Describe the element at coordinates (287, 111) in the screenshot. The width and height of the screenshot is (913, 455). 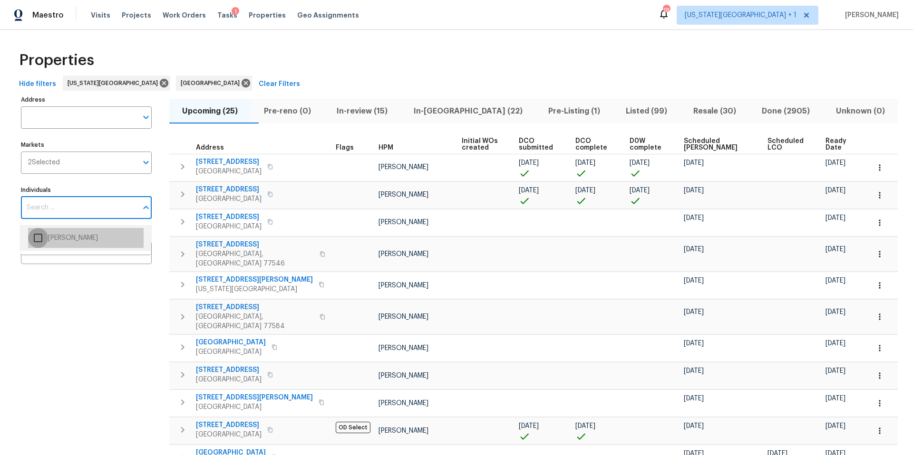
I see `span: Pre-reno (0)` at that location.